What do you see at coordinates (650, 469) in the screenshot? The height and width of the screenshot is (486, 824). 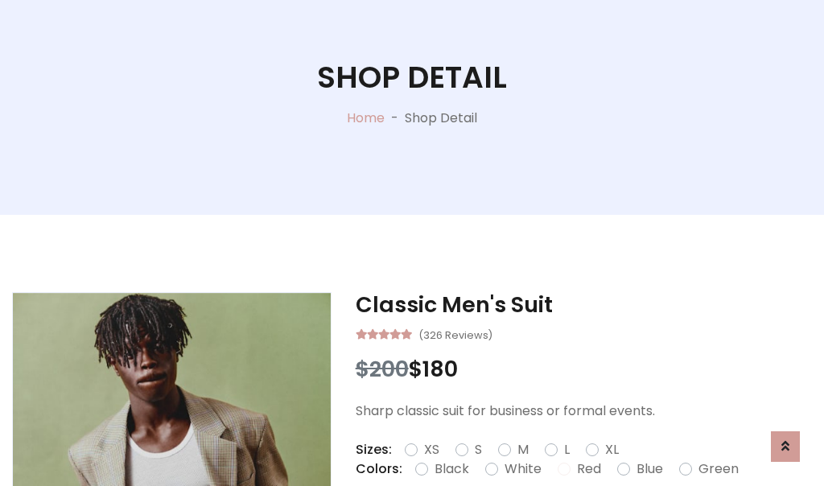 I see `label: Blue` at bounding box center [650, 469].